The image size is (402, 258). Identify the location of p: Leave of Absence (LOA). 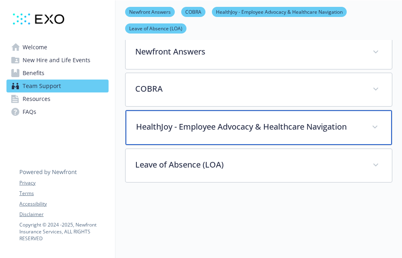
(249, 165).